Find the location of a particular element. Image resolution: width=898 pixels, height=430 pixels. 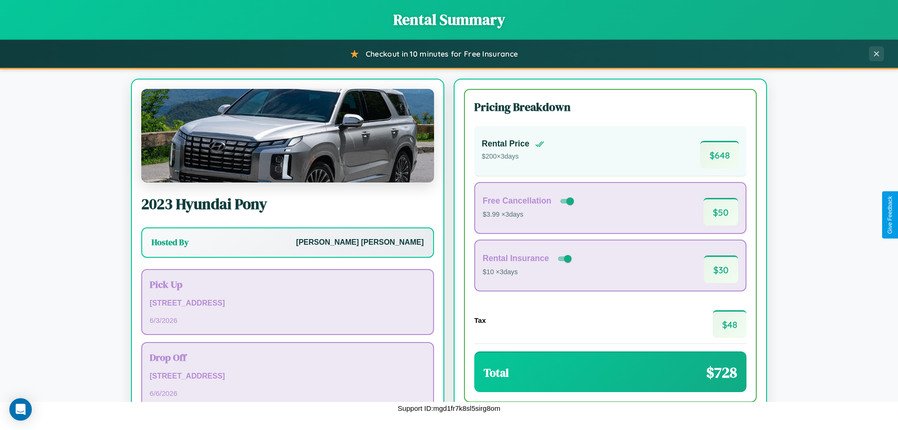

p: $3.99 × 3 days is located at coordinates (529, 215).